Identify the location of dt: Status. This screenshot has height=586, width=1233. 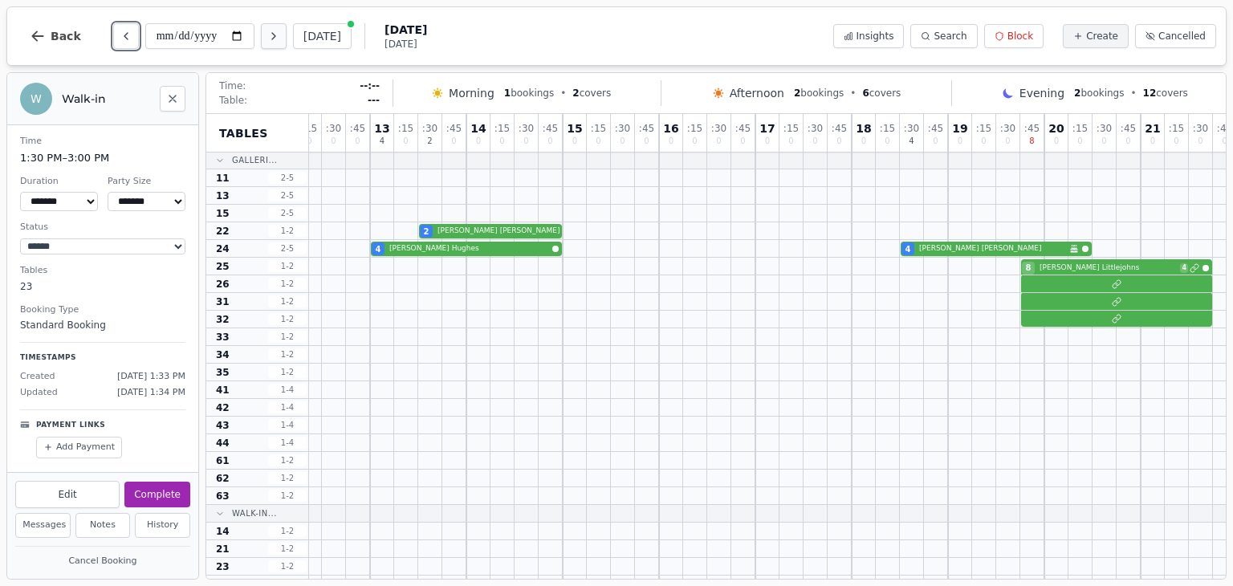
(103, 227).